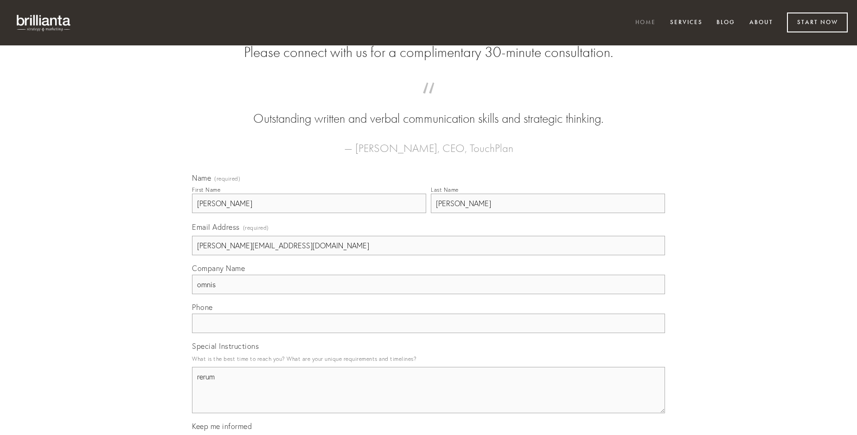 The image size is (857, 435). I want to click on a: Services, so click(686, 23).